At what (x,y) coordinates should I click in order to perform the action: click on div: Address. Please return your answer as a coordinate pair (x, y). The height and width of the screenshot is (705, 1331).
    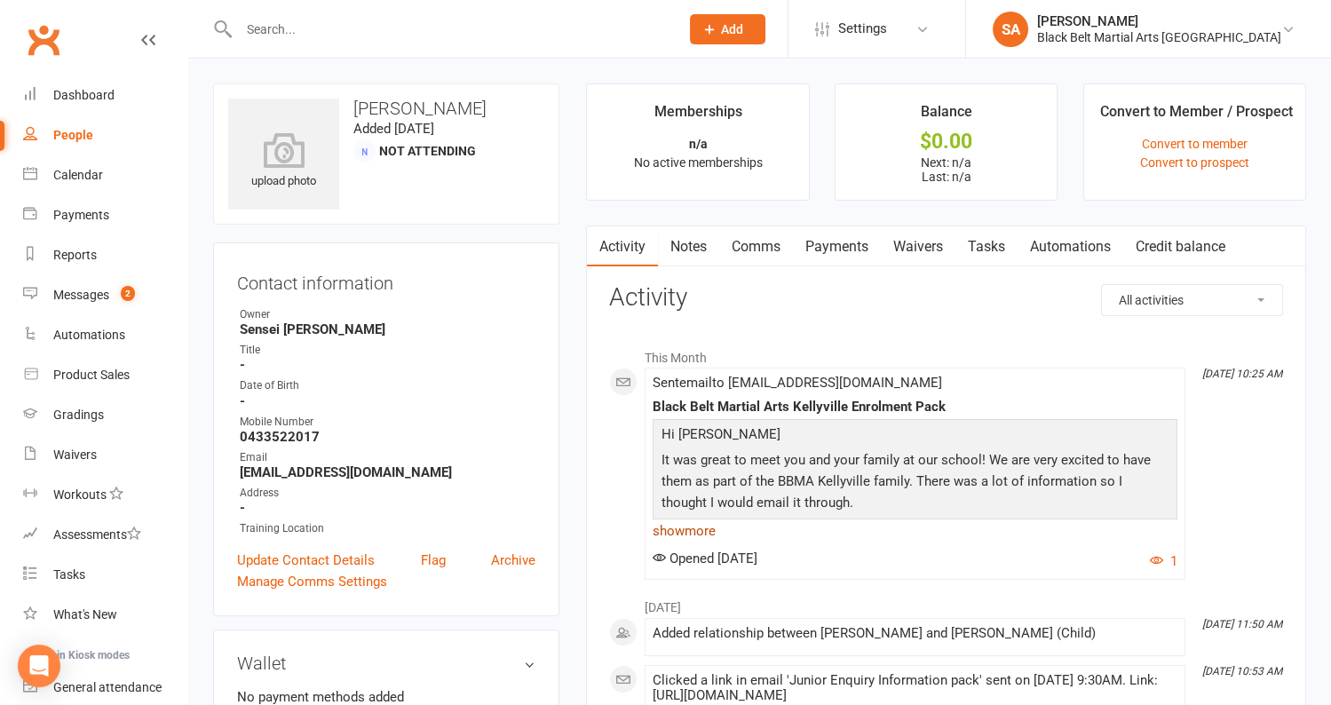
    Looking at the image, I should click on (387, 493).